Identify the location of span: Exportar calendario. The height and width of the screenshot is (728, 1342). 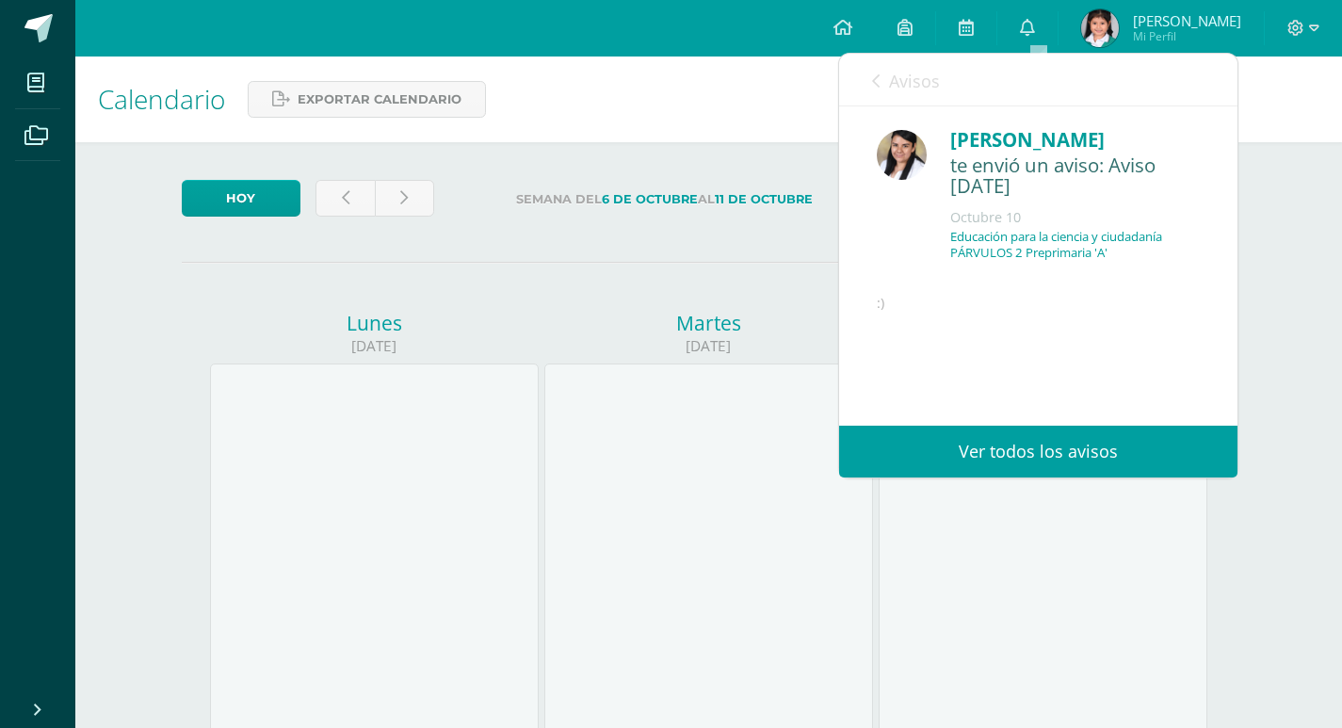
(379, 99).